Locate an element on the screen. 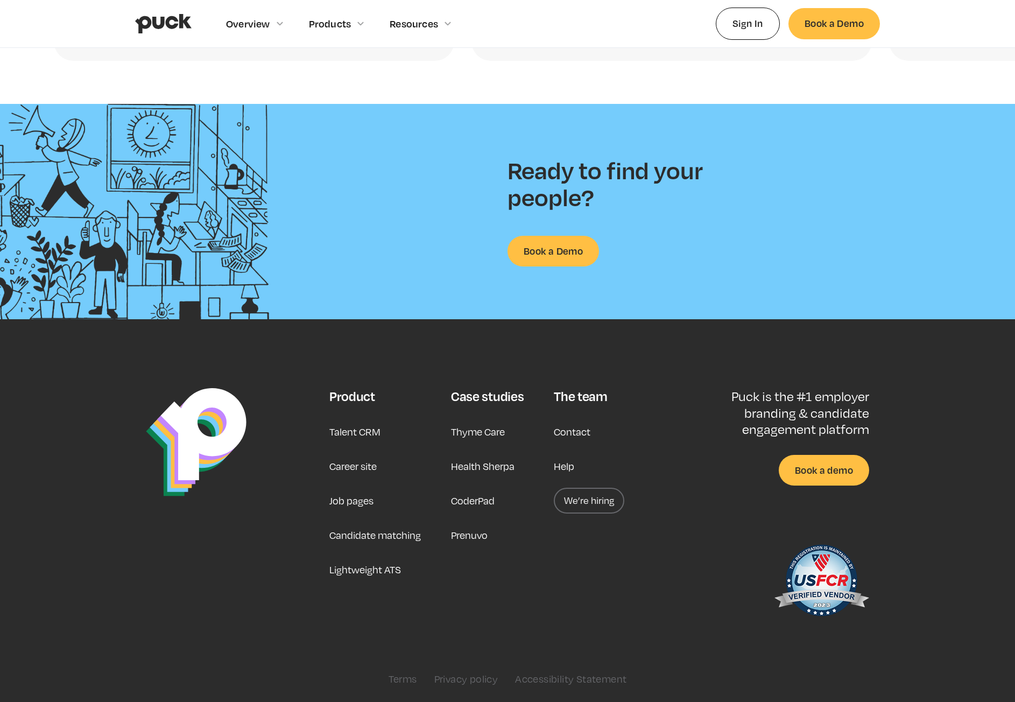  img: US Federal Contractor Registration System for Award Management Verified Vendor Seal is located at coordinates (821, 582).